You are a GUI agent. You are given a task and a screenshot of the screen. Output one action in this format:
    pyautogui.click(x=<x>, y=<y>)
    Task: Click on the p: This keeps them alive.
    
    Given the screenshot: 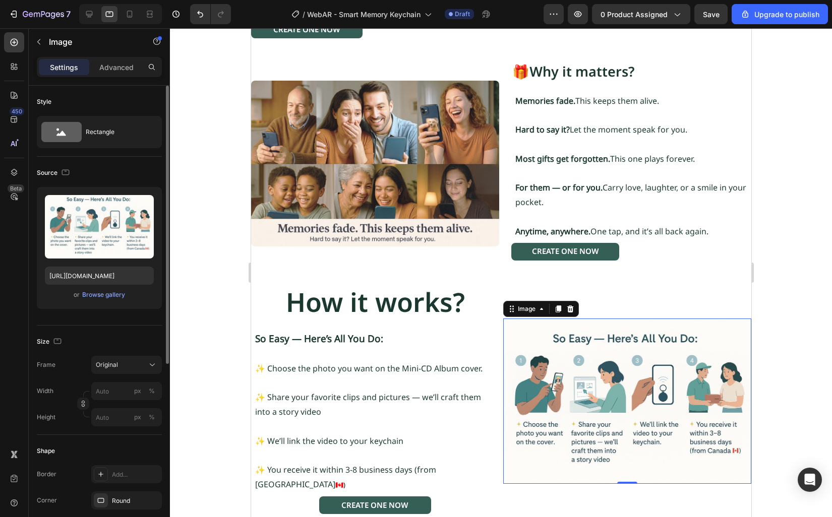 What is the action you would take?
    pyautogui.click(x=380, y=73)
    